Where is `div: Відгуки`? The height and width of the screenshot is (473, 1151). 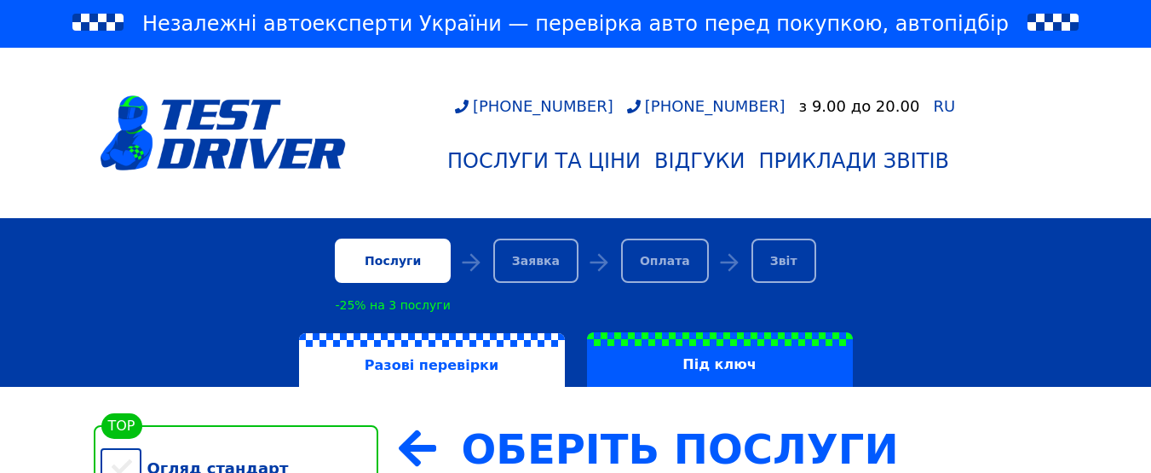 div: Відгуки is located at coordinates (700, 161).